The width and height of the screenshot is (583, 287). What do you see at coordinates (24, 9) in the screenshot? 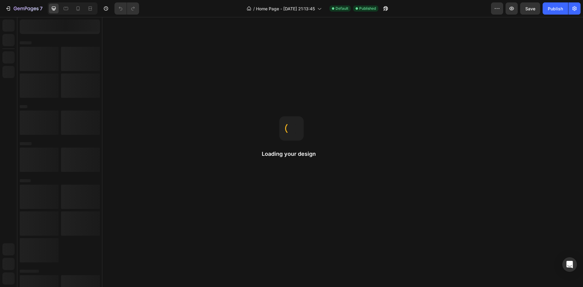
I see `button: 7` at bounding box center [24, 9].